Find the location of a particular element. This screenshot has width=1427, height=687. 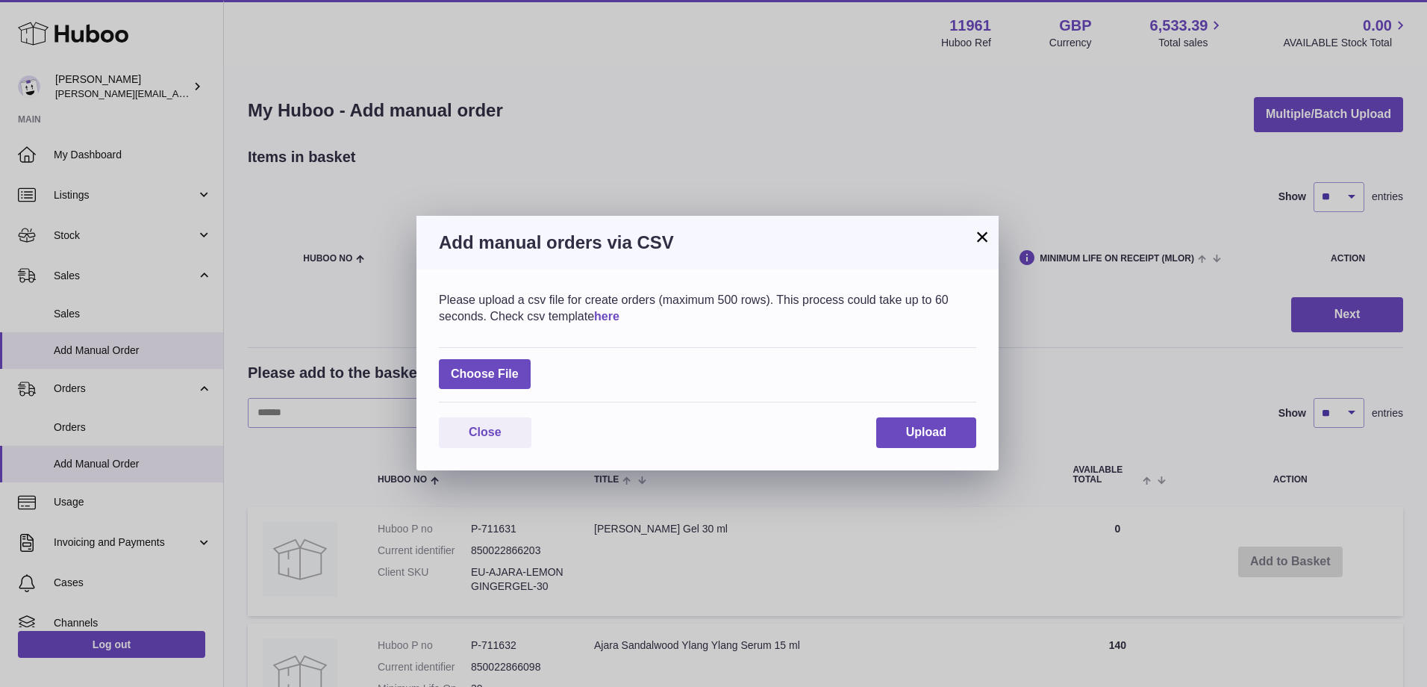

span: Close is located at coordinates (485, 431).